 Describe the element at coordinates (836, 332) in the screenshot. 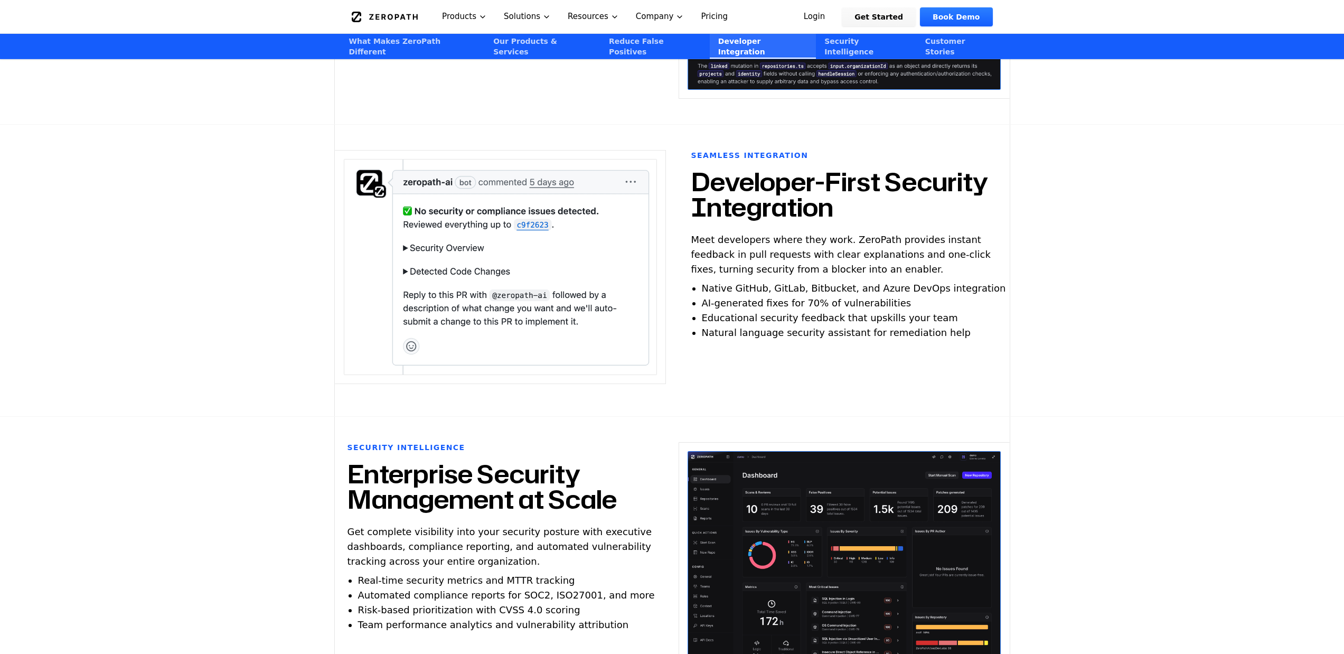

I see `span: Natural language security assistant for remediation help` at that location.